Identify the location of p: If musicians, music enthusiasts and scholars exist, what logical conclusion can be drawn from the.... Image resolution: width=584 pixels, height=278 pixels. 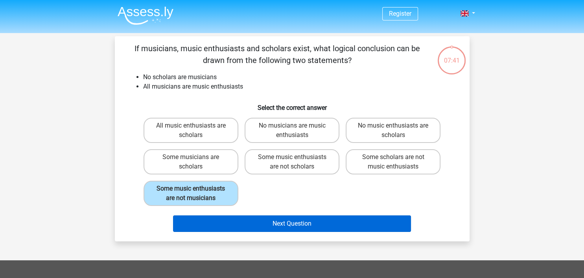
(277, 54).